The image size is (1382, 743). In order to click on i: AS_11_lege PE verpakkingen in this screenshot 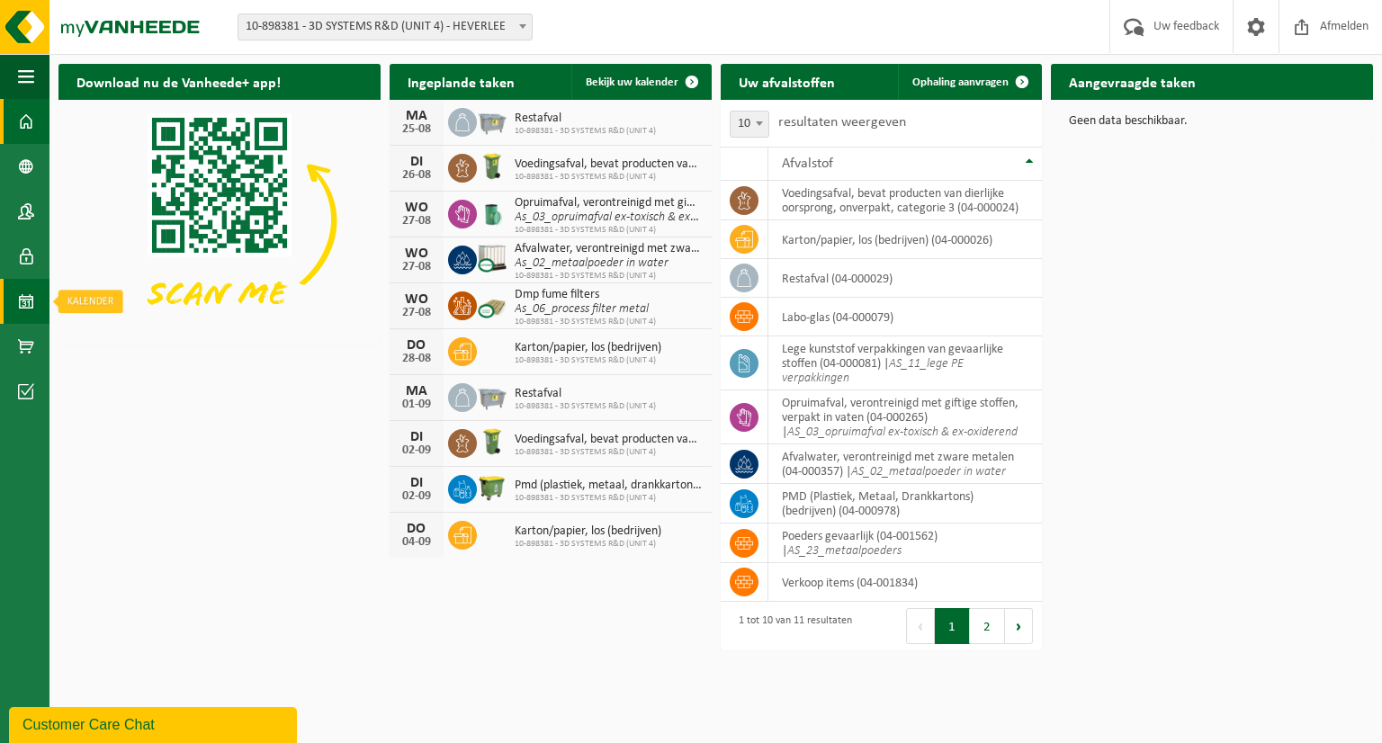, I will do `click(873, 371)`.